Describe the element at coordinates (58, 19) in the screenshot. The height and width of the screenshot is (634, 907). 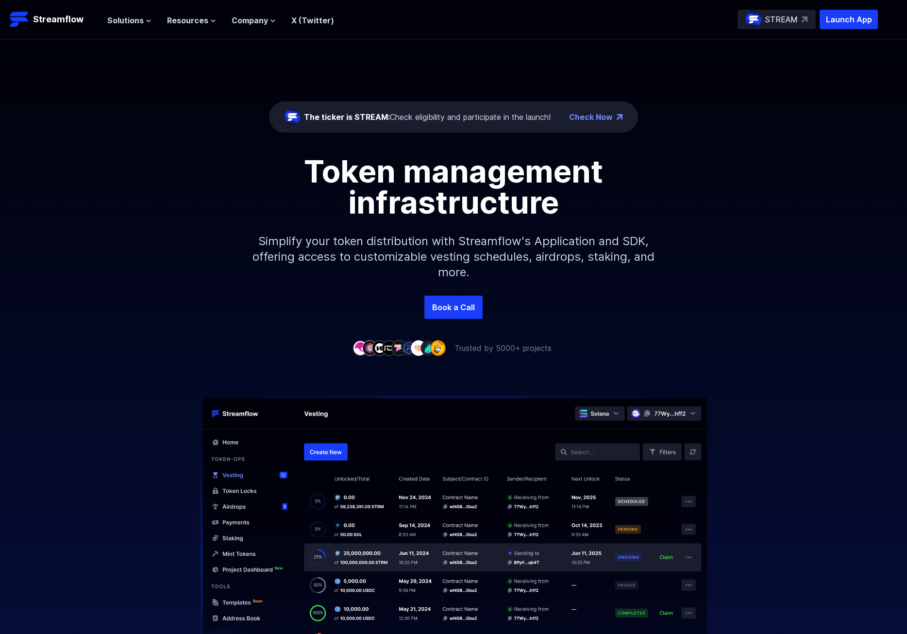
I see `p: Streamflow` at that location.